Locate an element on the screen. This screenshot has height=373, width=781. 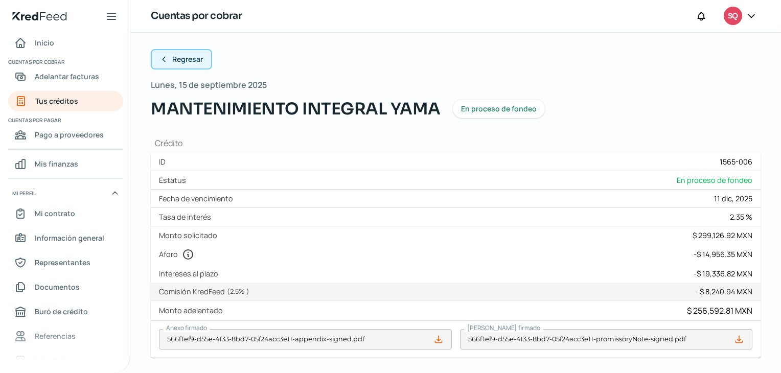
div: $ 299,126.92 MXN is located at coordinates (722, 235).